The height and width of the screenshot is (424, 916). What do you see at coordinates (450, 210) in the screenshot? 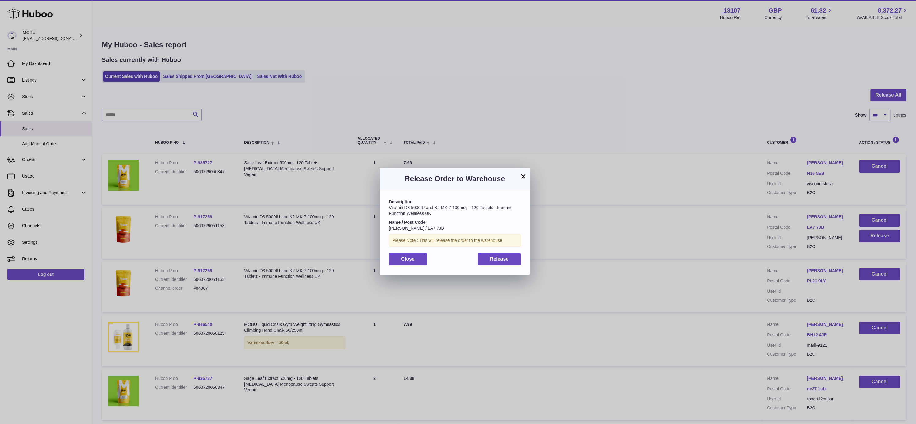
I see `span: Vitamin D3 5000IU and K2 MK-7 100mcg - 120 Tablets - Immune Function Wellness UK` at bounding box center [450, 210].